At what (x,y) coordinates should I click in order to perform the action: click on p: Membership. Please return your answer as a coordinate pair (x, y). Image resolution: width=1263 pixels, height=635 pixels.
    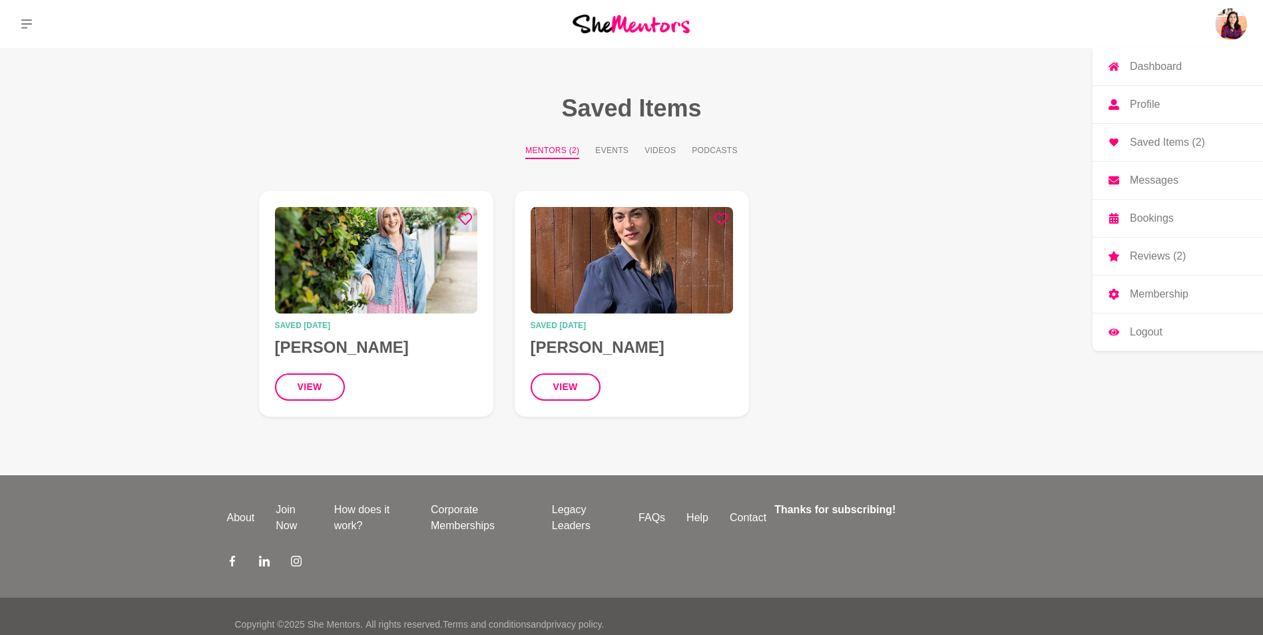
    Looking at the image, I should click on (1159, 294).